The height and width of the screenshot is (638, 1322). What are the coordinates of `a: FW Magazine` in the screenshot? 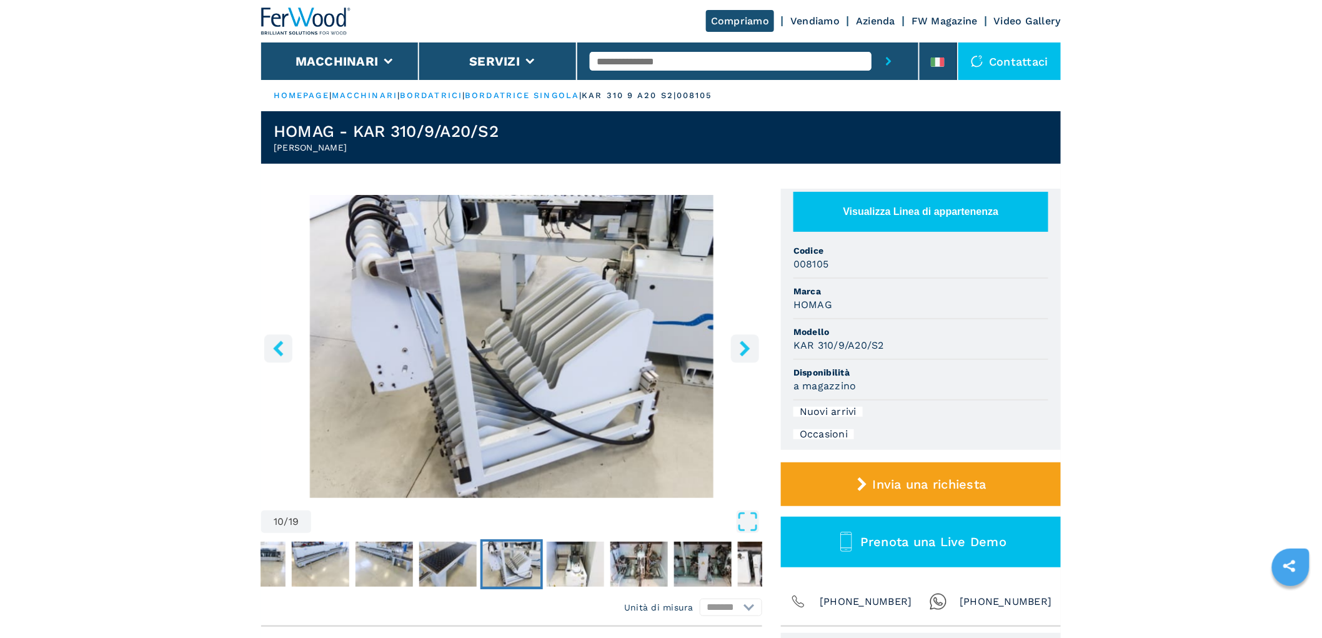 It's located at (944, 21).